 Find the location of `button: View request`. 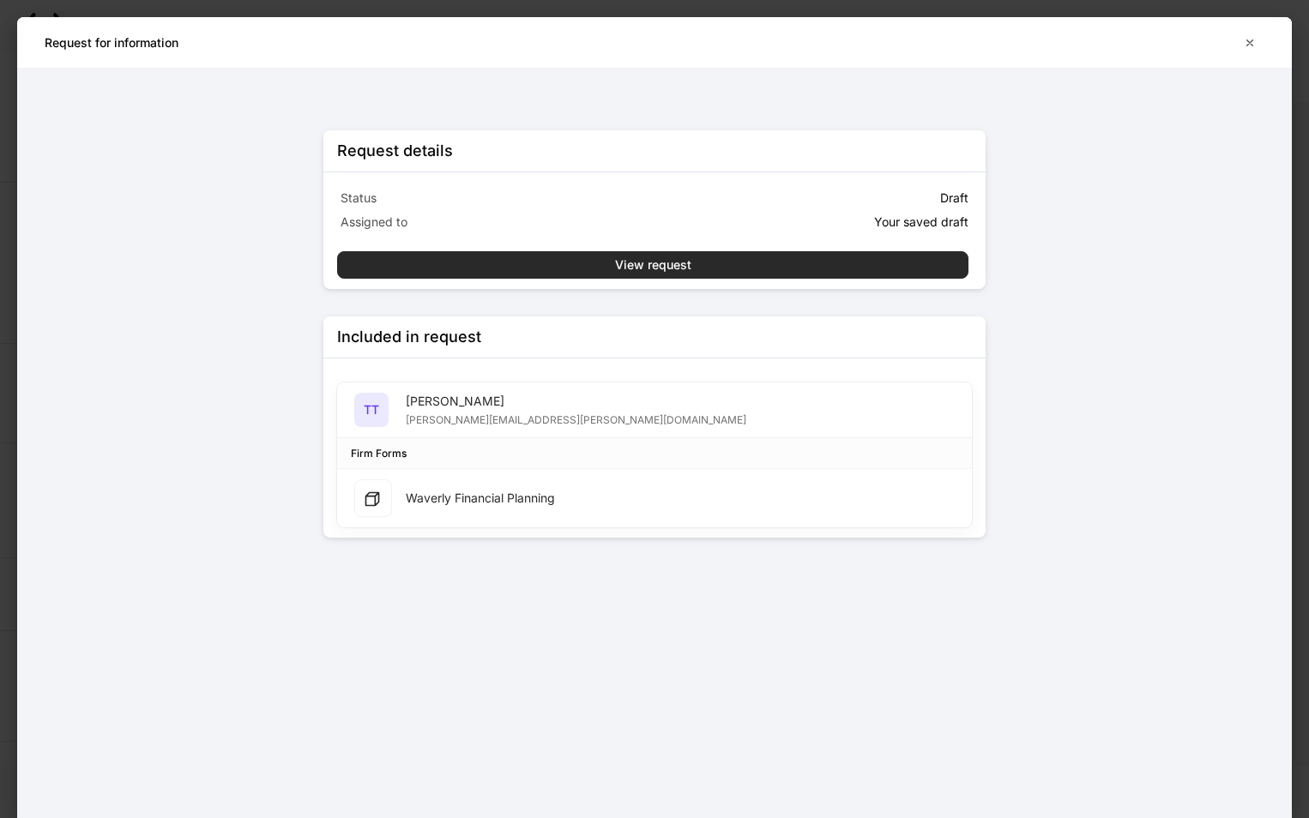

button: View request is located at coordinates (653, 265).